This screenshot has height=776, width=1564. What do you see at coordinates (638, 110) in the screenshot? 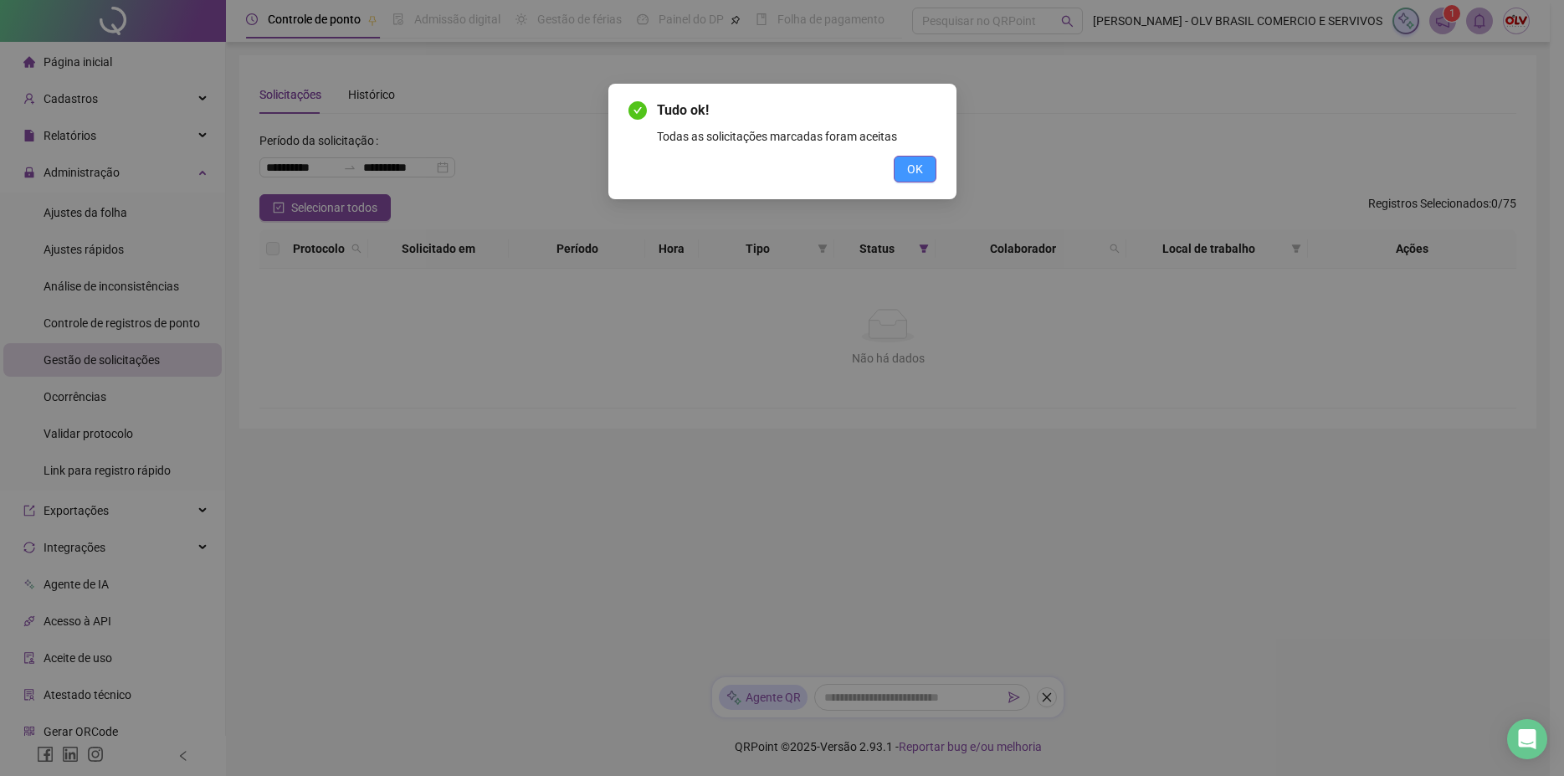
I see `span: check-circle` at bounding box center [638, 110].